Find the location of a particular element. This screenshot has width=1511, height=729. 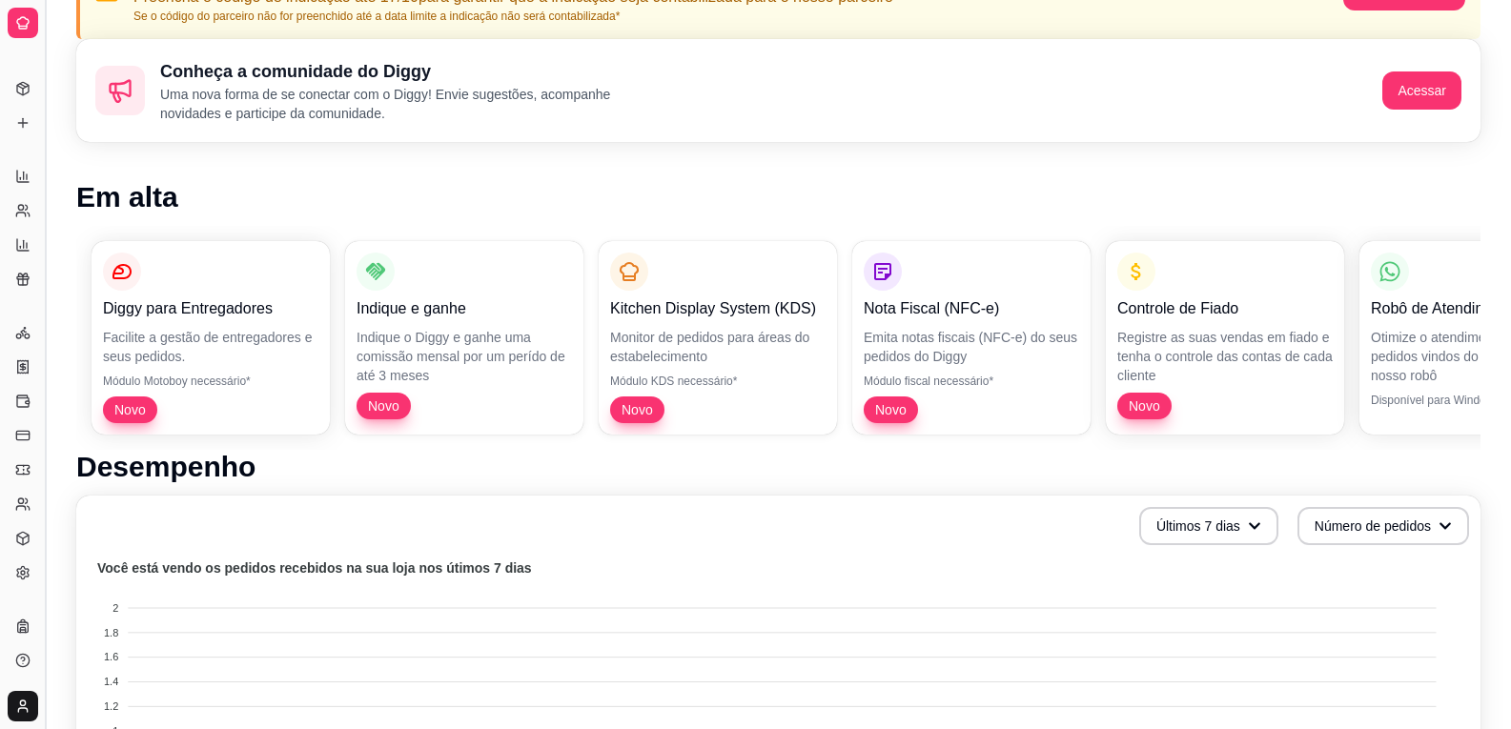

p: Registre as suas vendas em fiado e tenha o controle das contas de cada cliente is located at coordinates (1225, 357).